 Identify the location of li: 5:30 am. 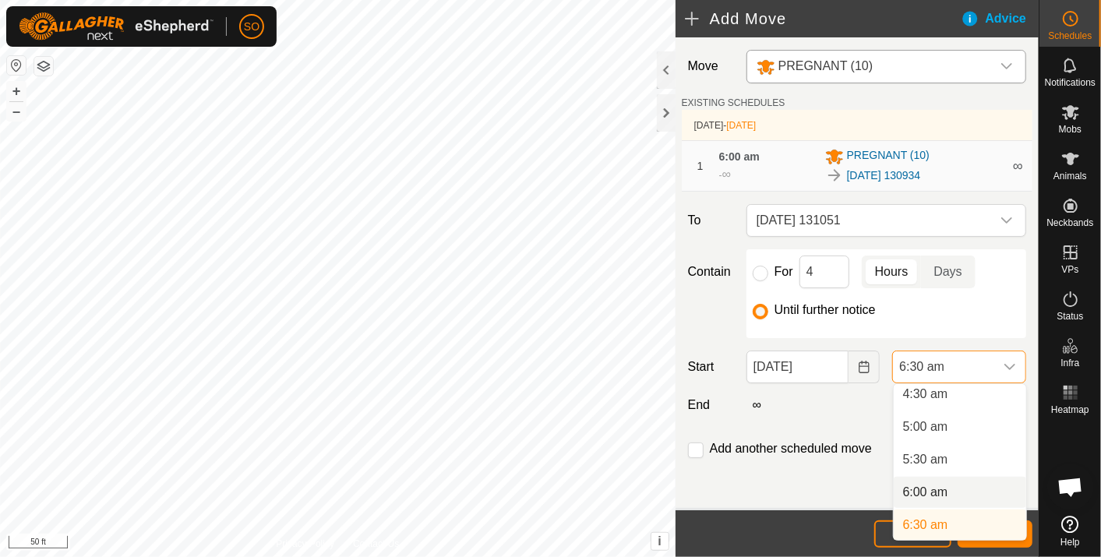
(960, 460).